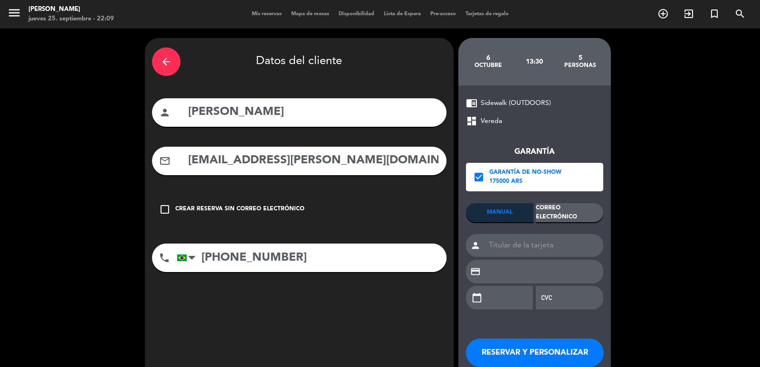 Image resolution: width=760 pixels, height=367 pixels. Describe the element at coordinates (580, 66) in the screenshot. I see `div: personas` at that location.